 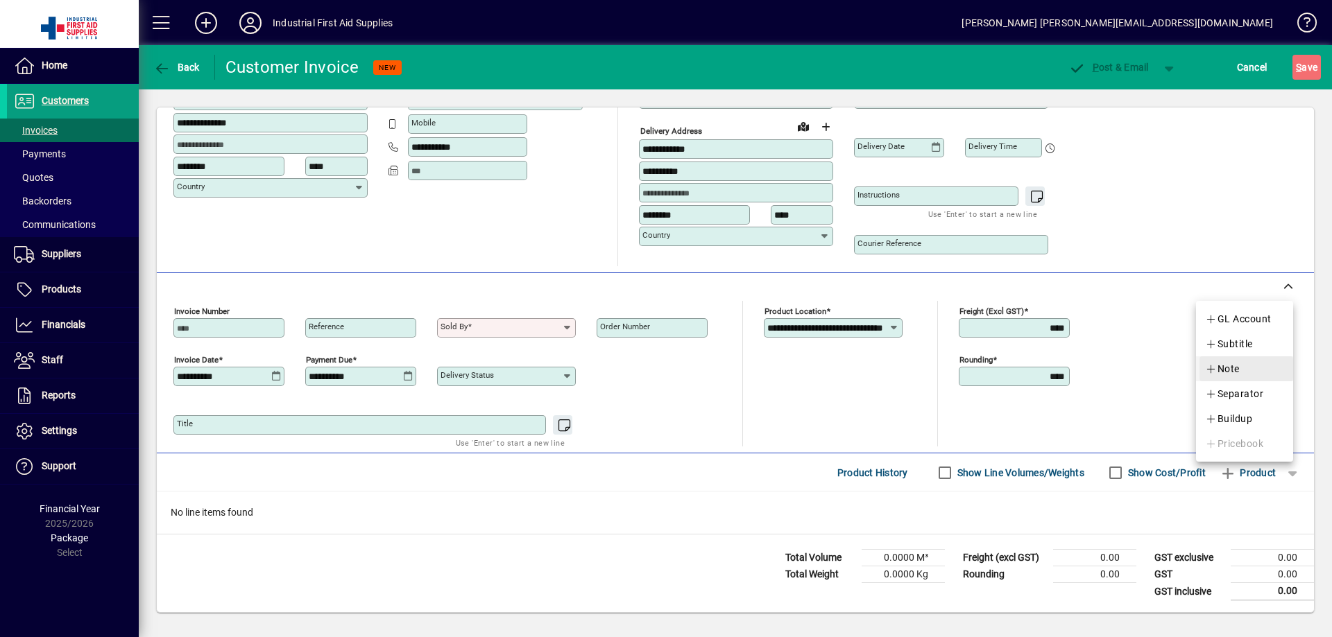 What do you see at coordinates (1234, 444) in the screenshot?
I see `span: Pricebook` at bounding box center [1234, 444].